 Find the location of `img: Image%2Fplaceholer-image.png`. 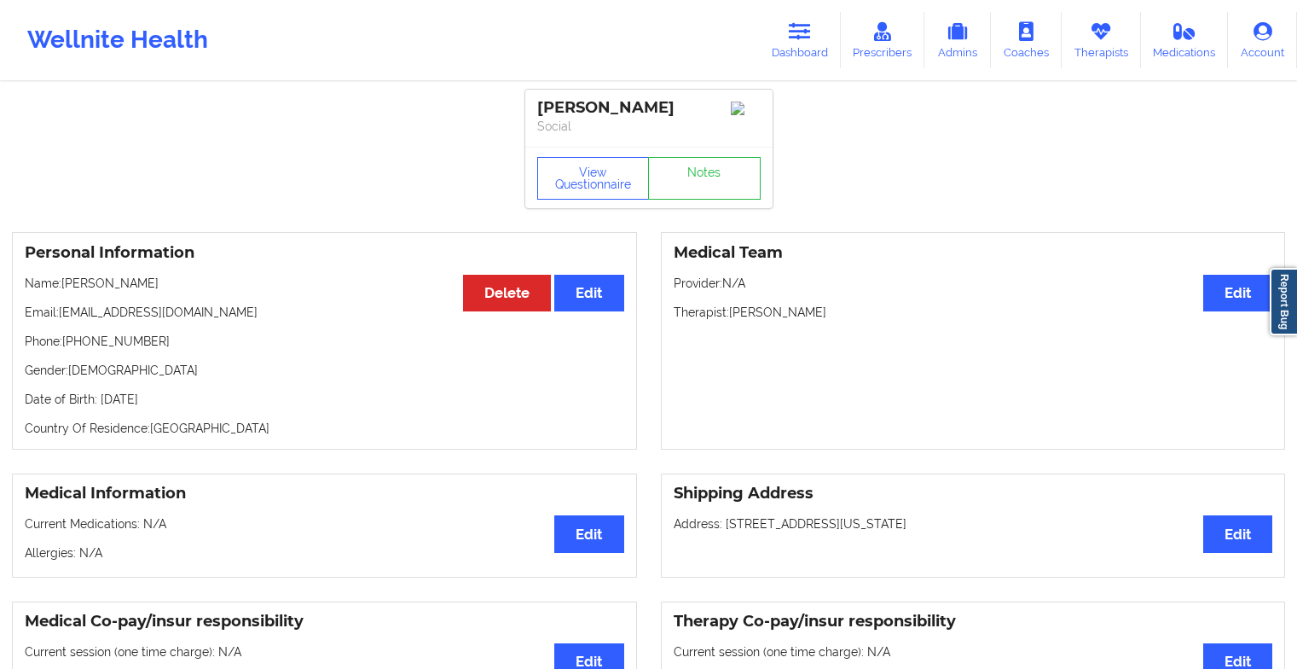

img: Image%2Fplaceholer-image.png is located at coordinates (745, 108).